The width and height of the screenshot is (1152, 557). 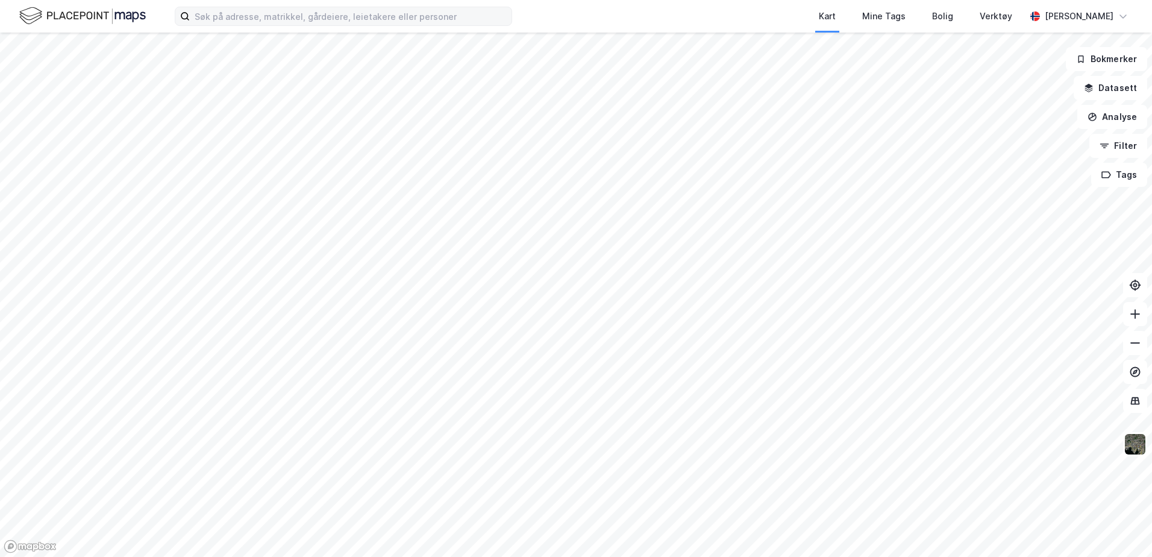 What do you see at coordinates (1122, 528) in the screenshot?
I see `div: Chat Widget` at bounding box center [1122, 528].